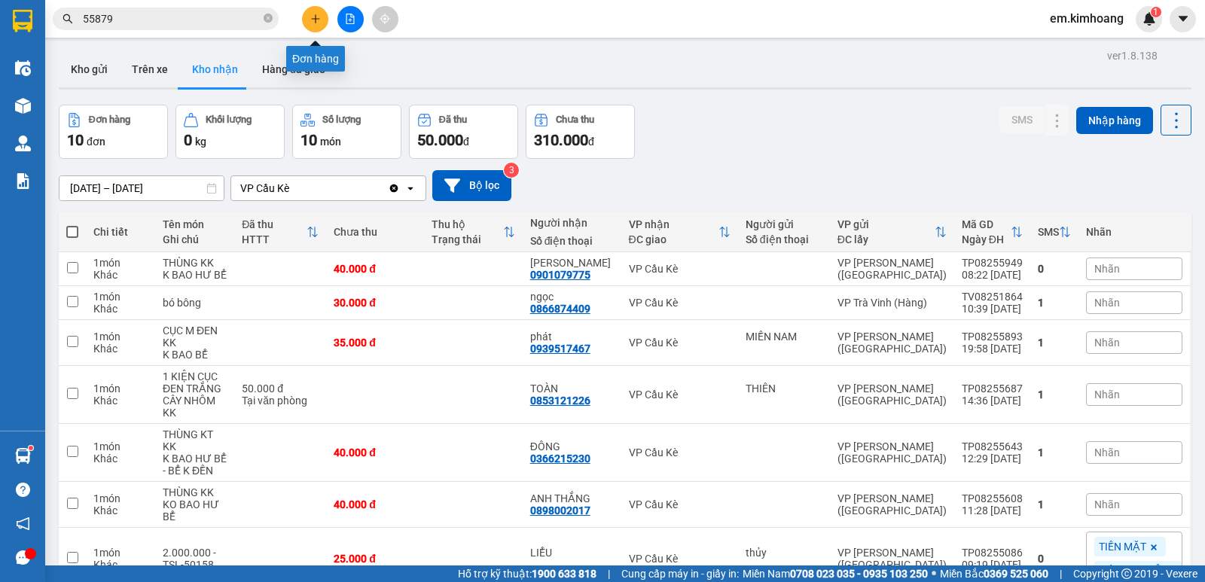  I want to click on span: message, so click(23, 557).